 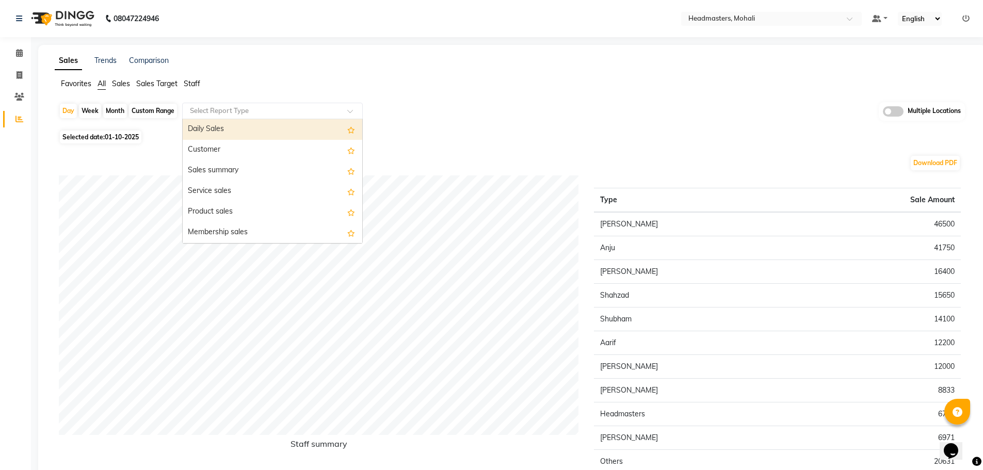 What do you see at coordinates (68, 111) in the screenshot?
I see `div: Day` at bounding box center [68, 111].